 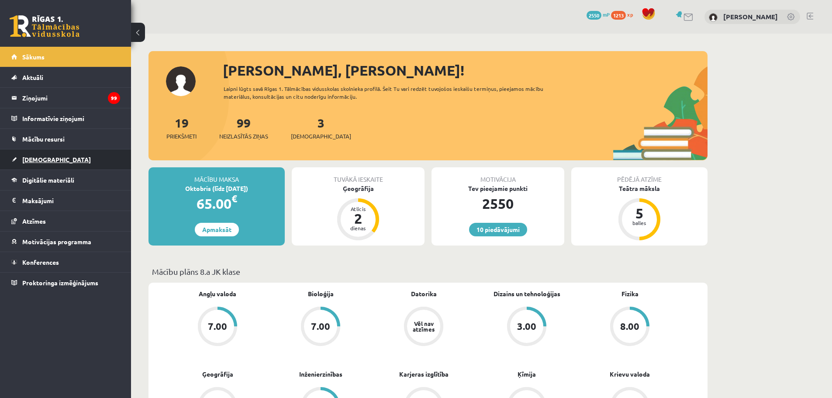 I want to click on div: 2550, so click(x=498, y=203).